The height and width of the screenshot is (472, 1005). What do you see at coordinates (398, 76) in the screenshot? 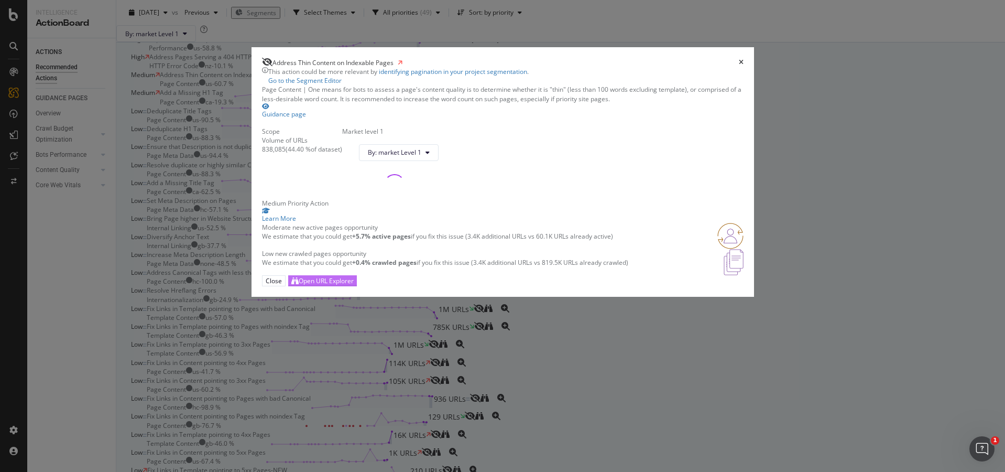
I see `div: This action could be more relevant by .` at bounding box center [398, 76].